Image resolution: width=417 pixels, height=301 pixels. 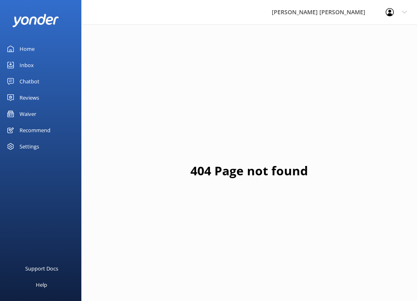 I want to click on div: Recommend, so click(x=35, y=130).